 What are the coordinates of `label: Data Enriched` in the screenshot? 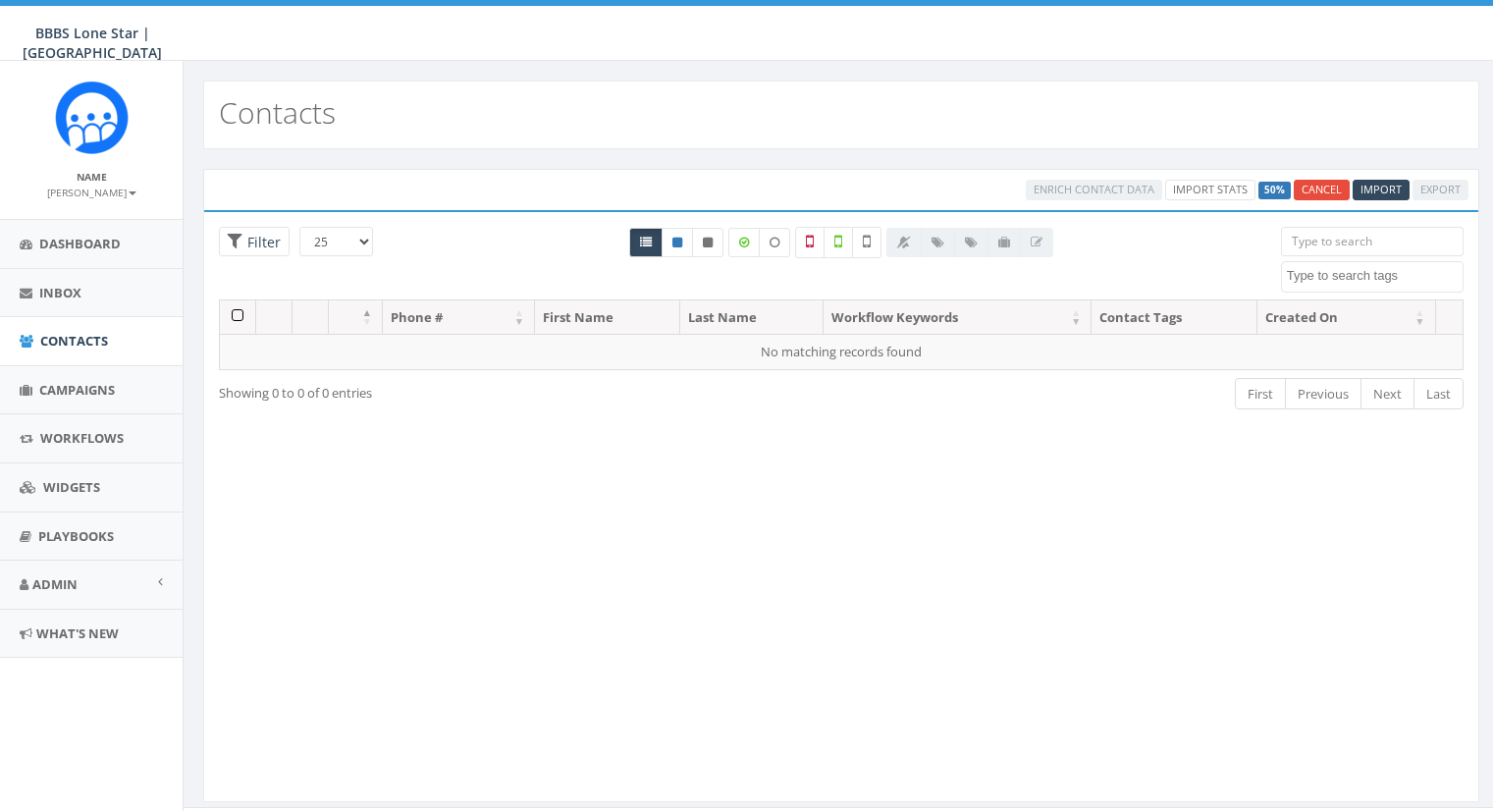 It's located at (744, 242).